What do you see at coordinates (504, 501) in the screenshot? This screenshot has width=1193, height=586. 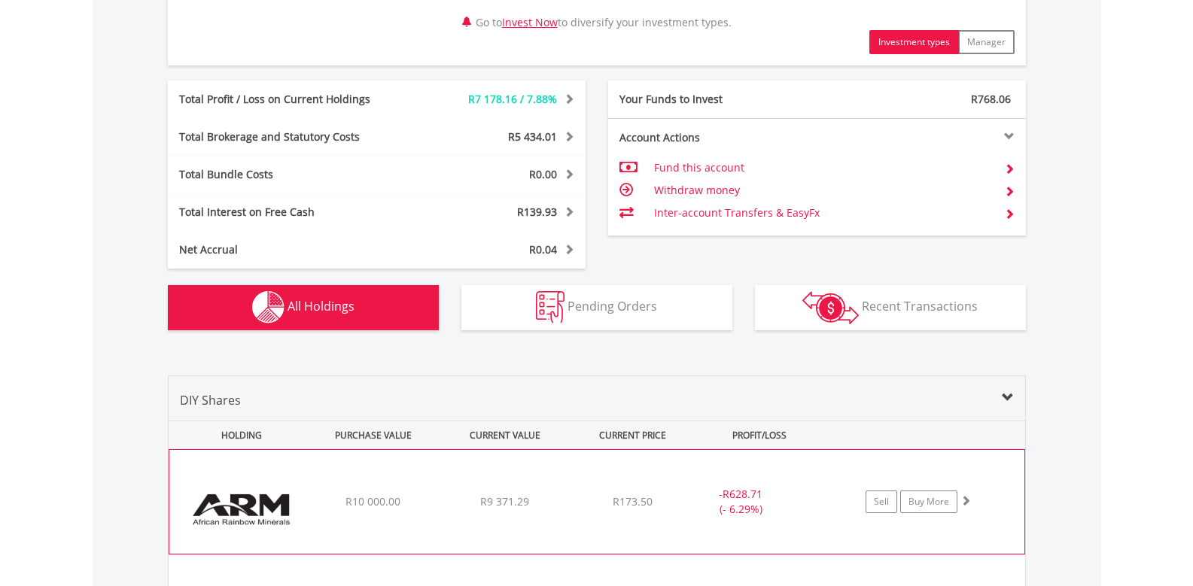 I see `span: R9 371.29` at bounding box center [504, 501].